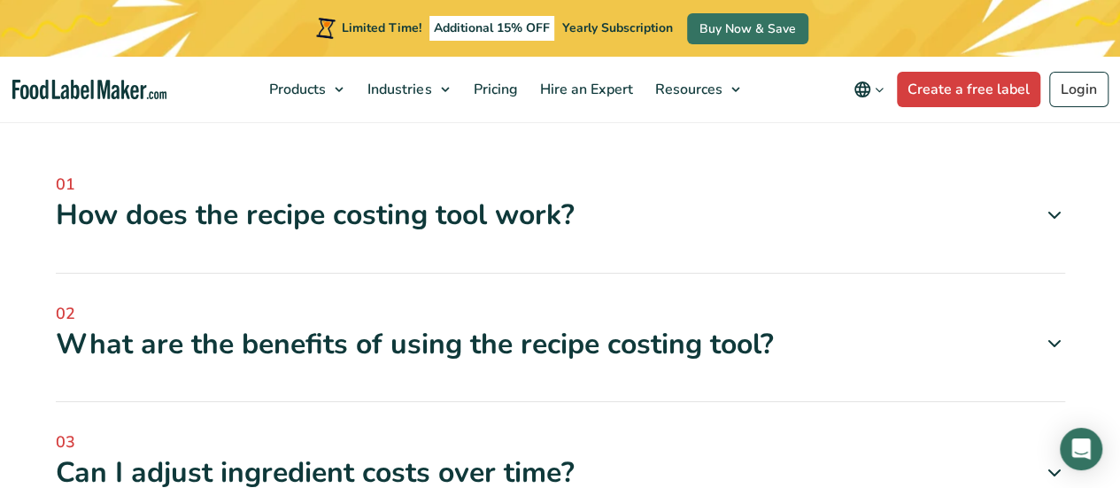 This screenshot has width=1120, height=488. What do you see at coordinates (583, 89) in the screenshot?
I see `span: Hire an Expert` at bounding box center [583, 89].